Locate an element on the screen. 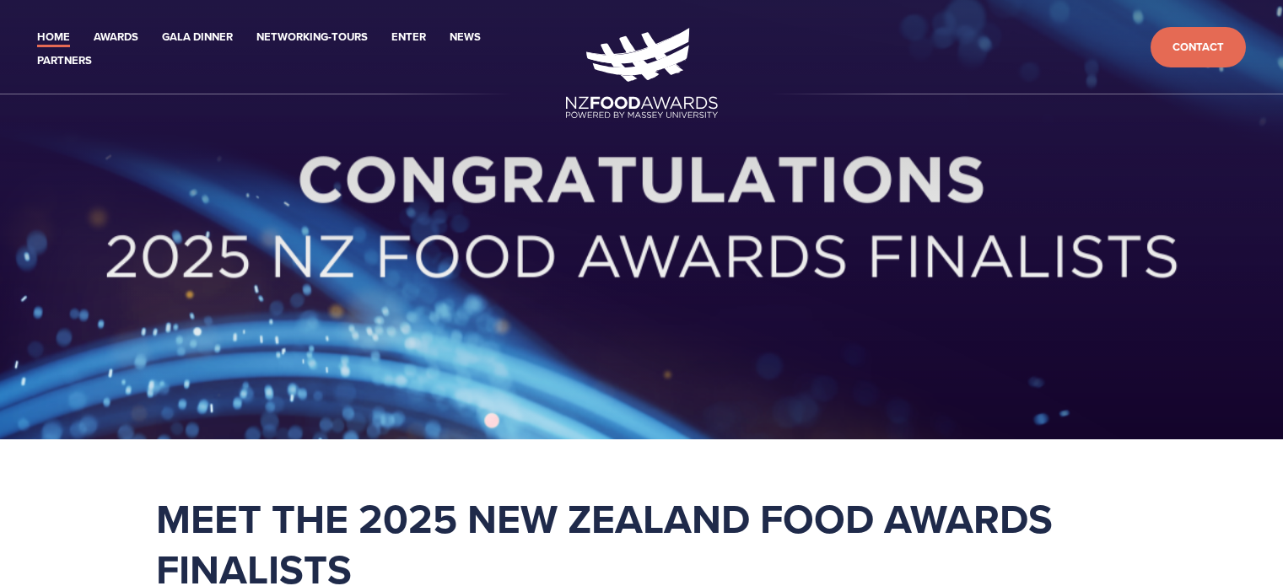 The height and width of the screenshot is (586, 1283). a: Home is located at coordinates (53, 37).